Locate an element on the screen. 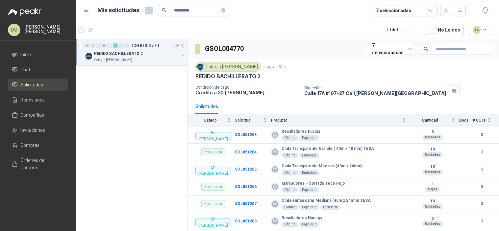 This screenshot has height=231, width=499. span: Chat is located at coordinates (25, 70).